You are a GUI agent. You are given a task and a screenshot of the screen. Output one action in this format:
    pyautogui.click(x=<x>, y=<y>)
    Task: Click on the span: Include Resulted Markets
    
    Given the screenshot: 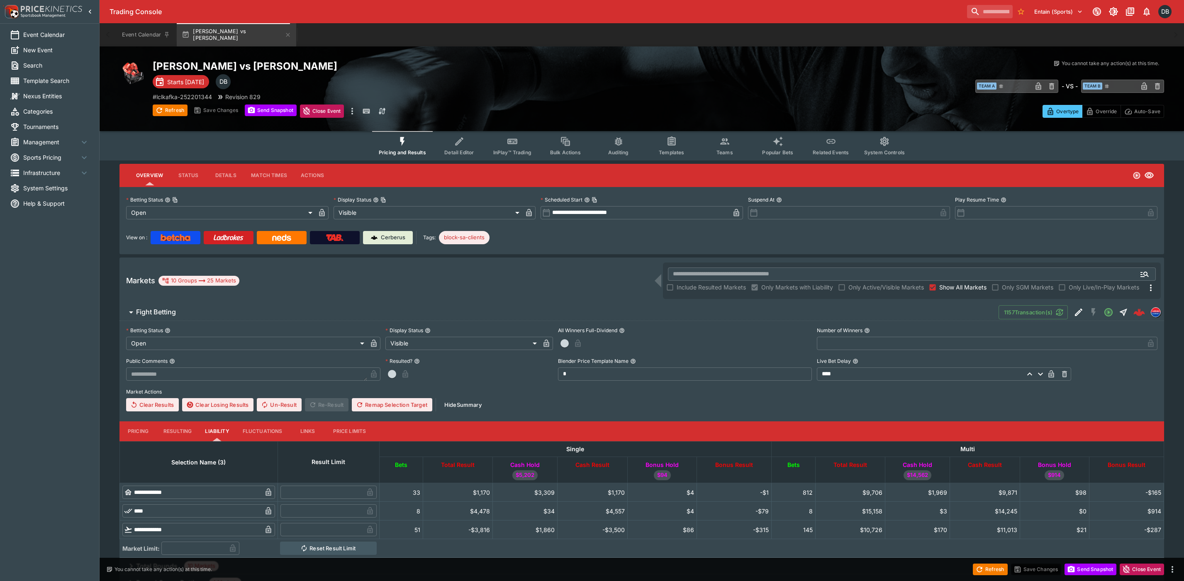 What is the action you would take?
    pyautogui.click(x=711, y=287)
    